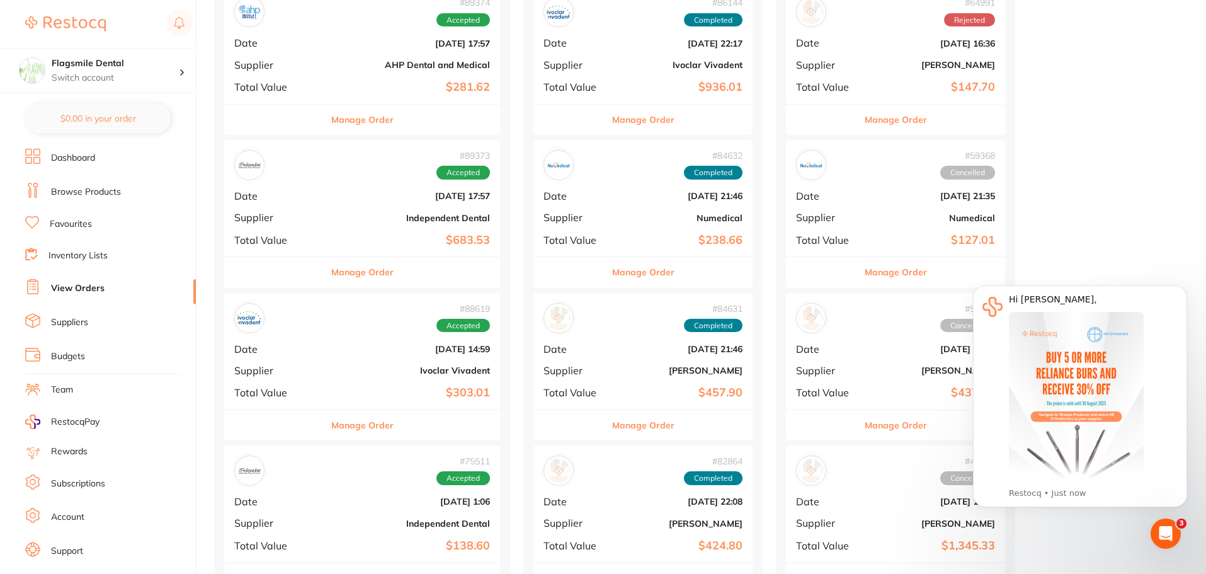 The height and width of the screenshot is (574, 1206). Describe the element at coordinates (71, 224) in the screenshot. I see `a: Favourites` at that location.